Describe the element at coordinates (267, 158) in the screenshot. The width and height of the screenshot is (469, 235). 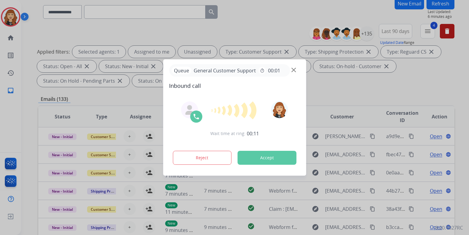
I see `button: Accept` at that location.